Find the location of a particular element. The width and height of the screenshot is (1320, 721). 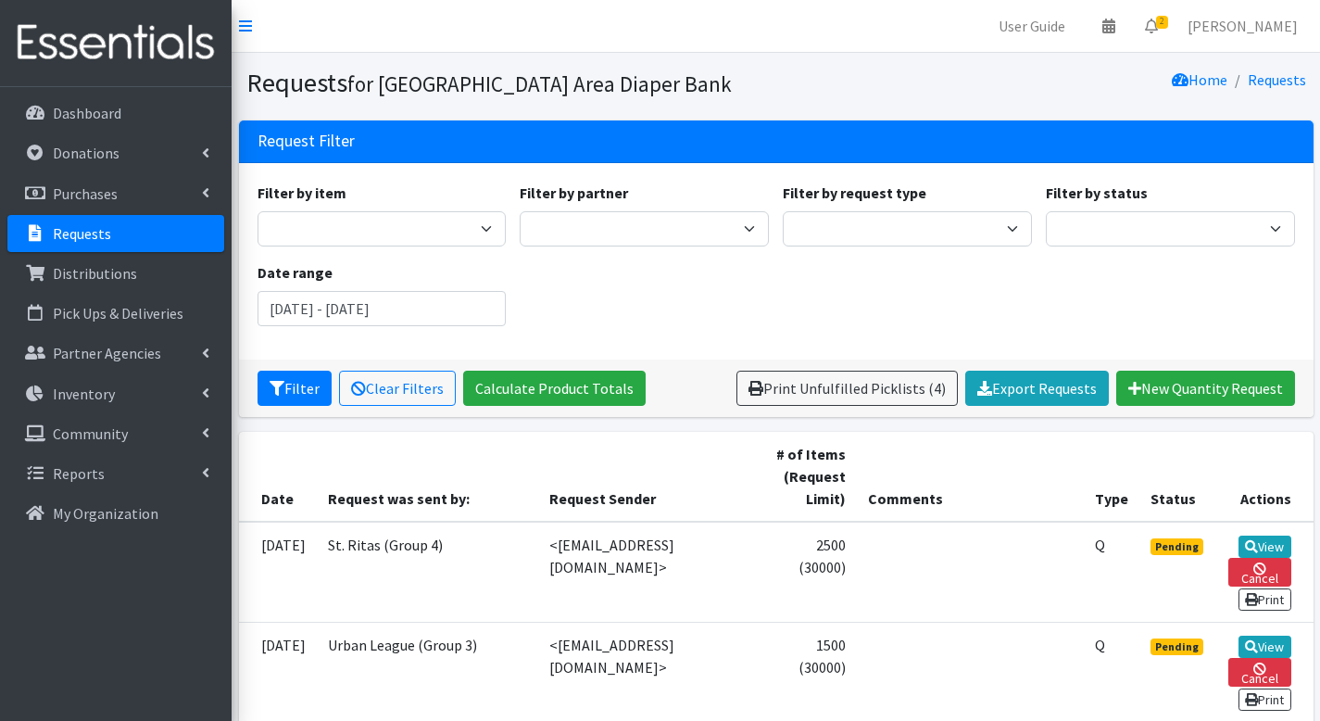

label: Filter by item is located at coordinates (302, 193).